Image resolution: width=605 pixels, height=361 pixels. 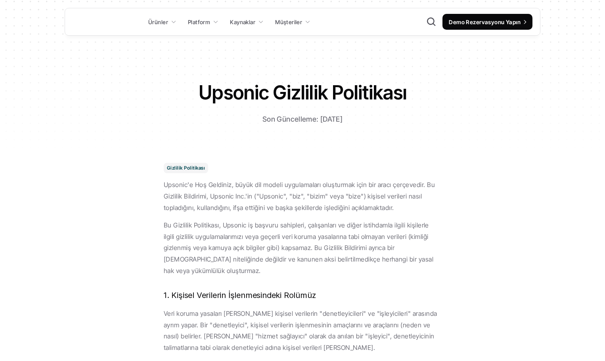 What do you see at coordinates (487, 22) in the screenshot?
I see `a: Demo Rezervasyonu Yapın` at bounding box center [487, 22].